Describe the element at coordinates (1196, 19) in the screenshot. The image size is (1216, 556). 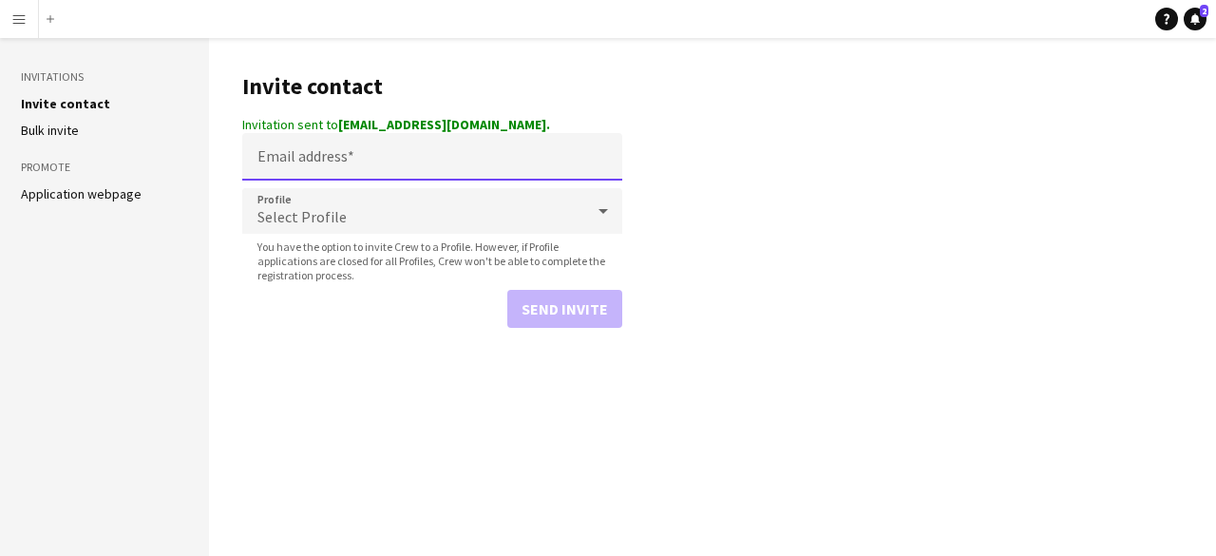
I see `a: 2` at that location.